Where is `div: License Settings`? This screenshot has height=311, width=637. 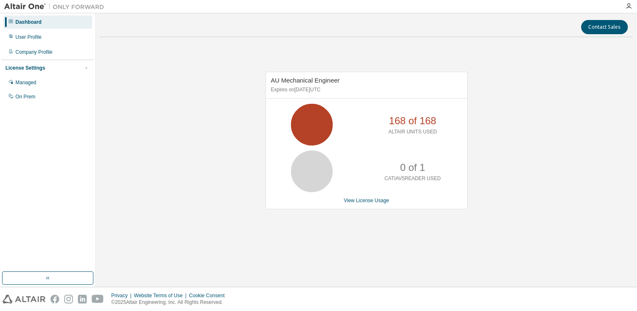
div: License Settings is located at coordinates (25, 68).